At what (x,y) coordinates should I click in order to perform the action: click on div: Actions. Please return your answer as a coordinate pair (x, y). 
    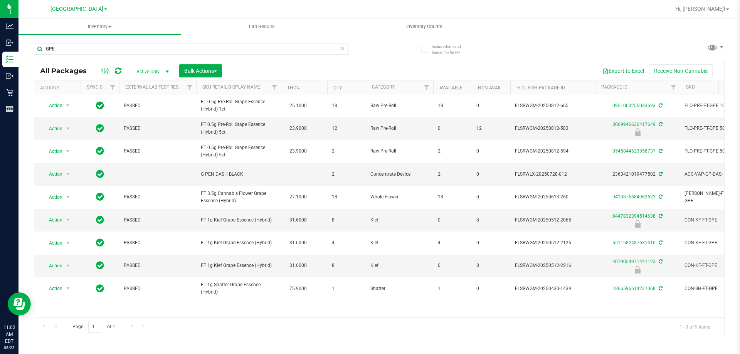
    Looking at the image, I should click on (59, 88).